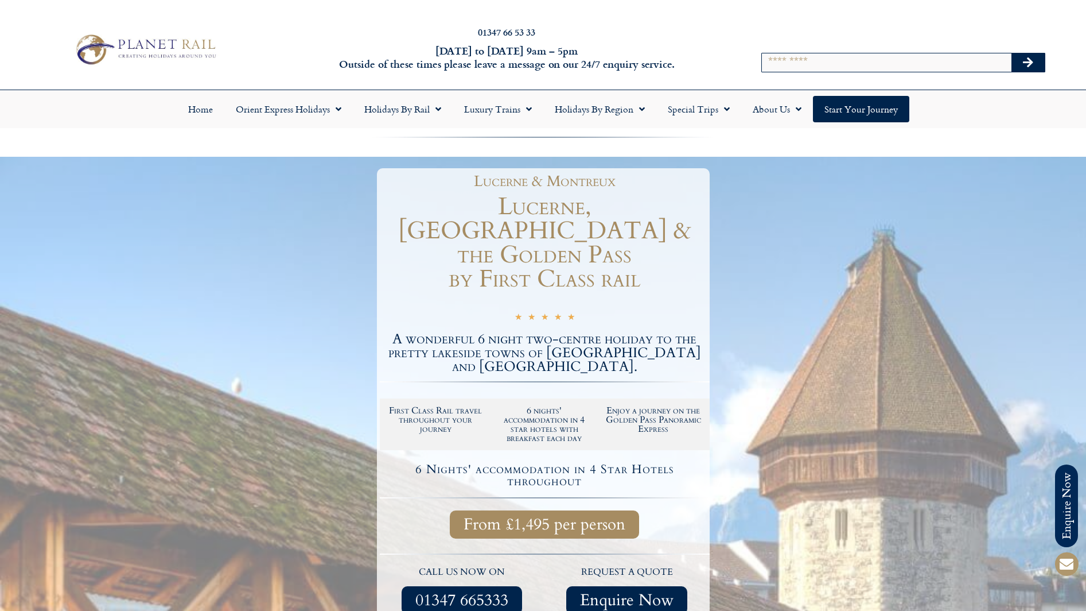  Describe the element at coordinates (289, 109) in the screenshot. I see `a: Orient Express Holidays` at that location.